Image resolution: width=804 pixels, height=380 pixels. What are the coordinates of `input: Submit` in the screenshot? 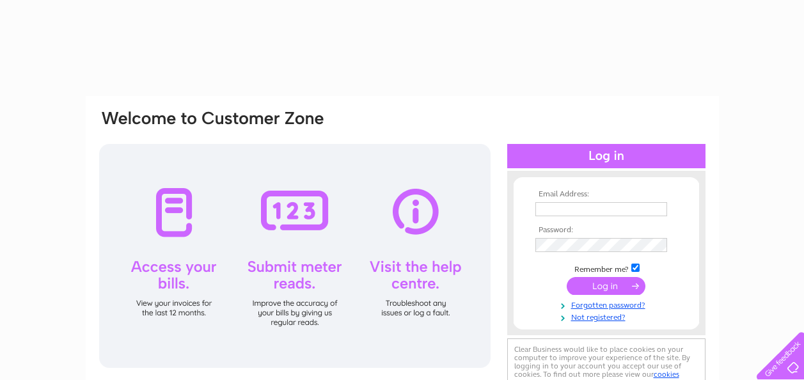 It's located at (605, 286).